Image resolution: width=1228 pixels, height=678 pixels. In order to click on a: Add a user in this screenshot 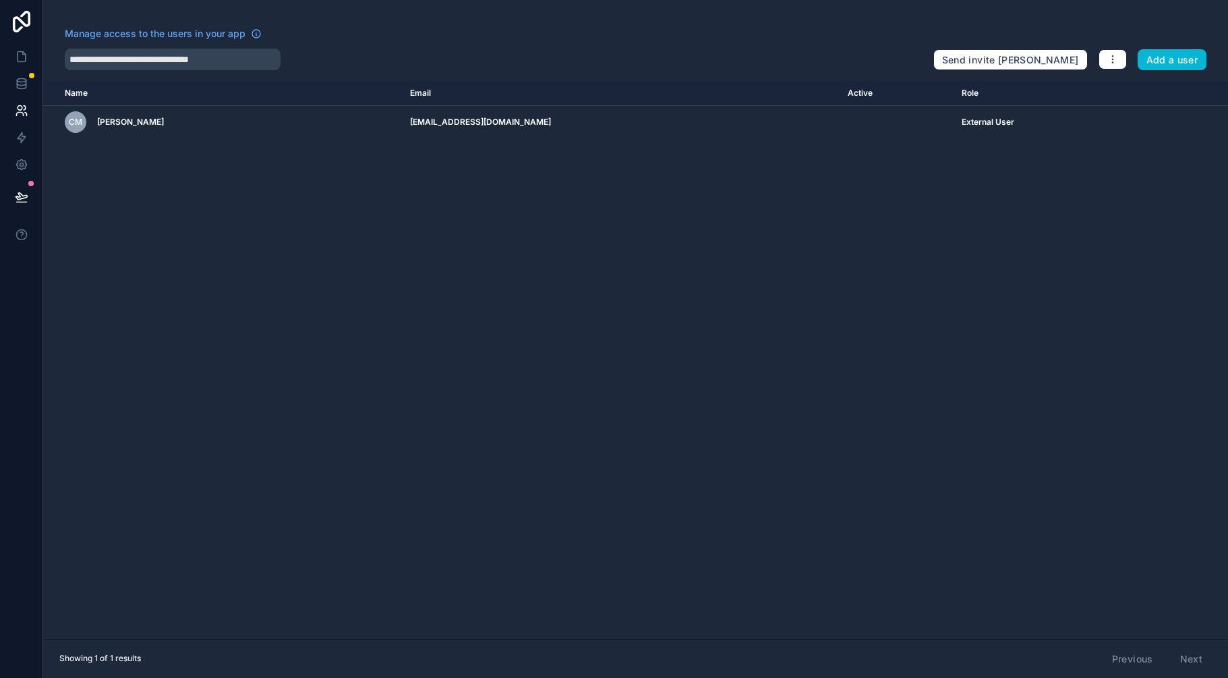, I will do `click(1172, 60)`.